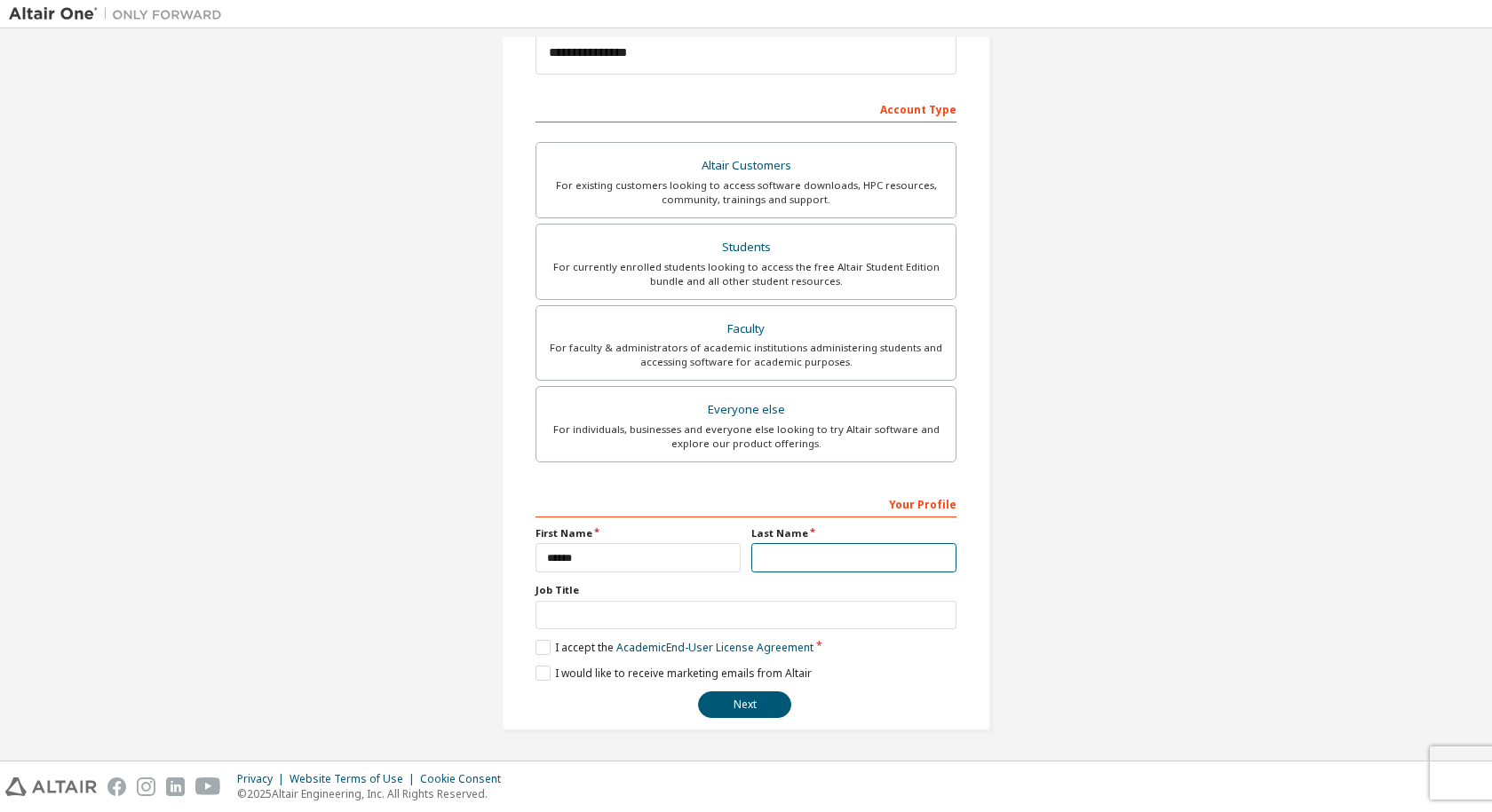  What do you see at coordinates (746, 274) in the screenshot?
I see `div: For currently enrolled students looking to access the free Altair Student Edition bundle and all ...` at bounding box center [746, 274].